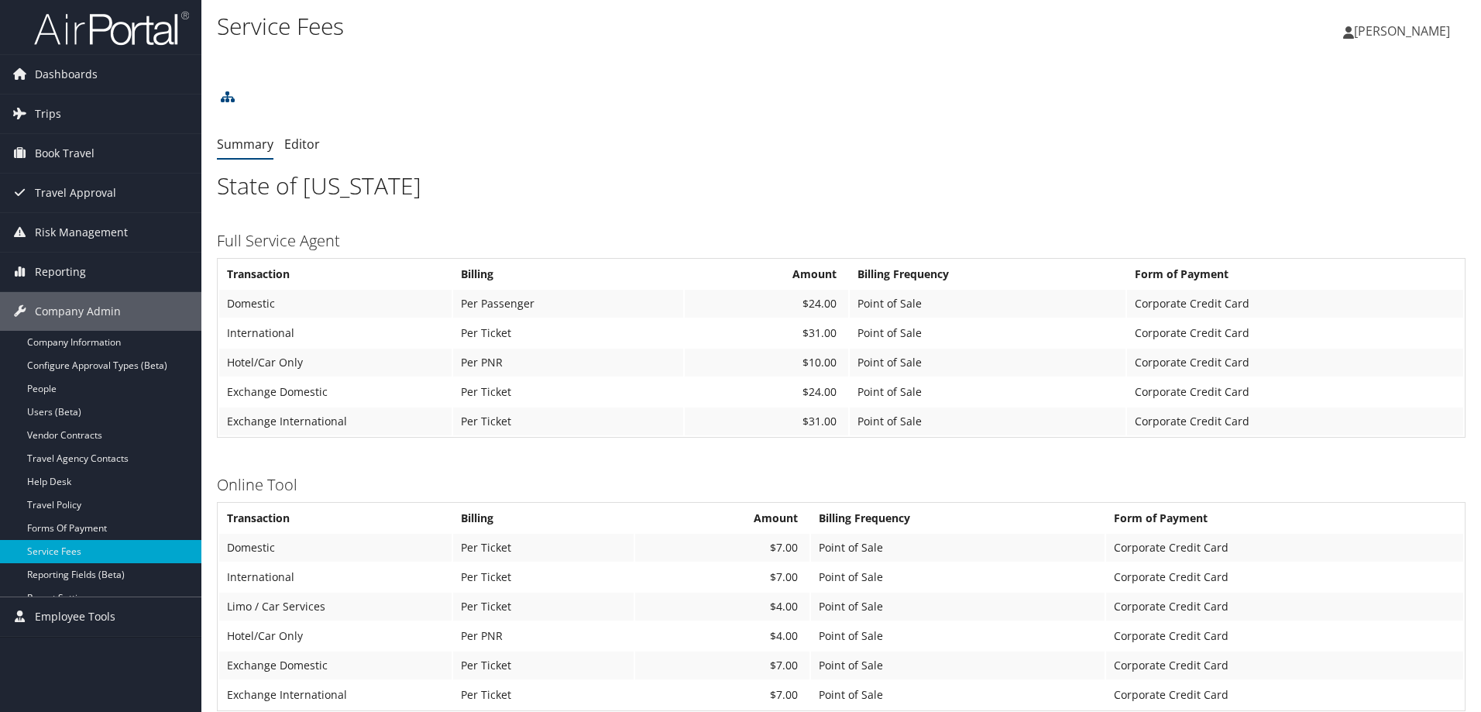 The height and width of the screenshot is (712, 1481). What do you see at coordinates (112, 28) in the screenshot?
I see `img: airportal-logo.png` at bounding box center [112, 28].